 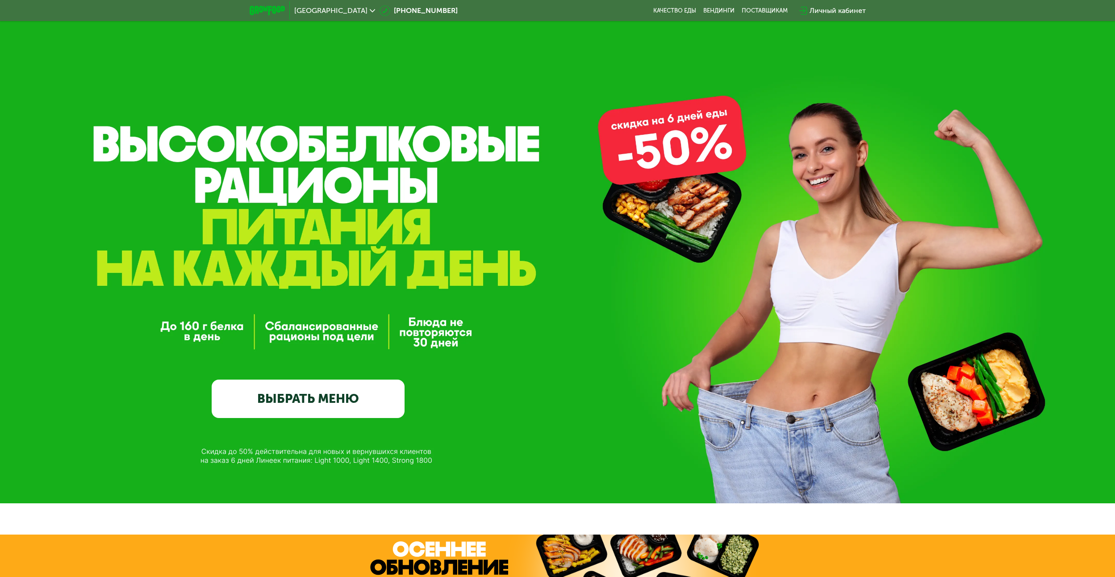 I want to click on a: ВЫБРАТЬ МЕНЮ, so click(x=308, y=399).